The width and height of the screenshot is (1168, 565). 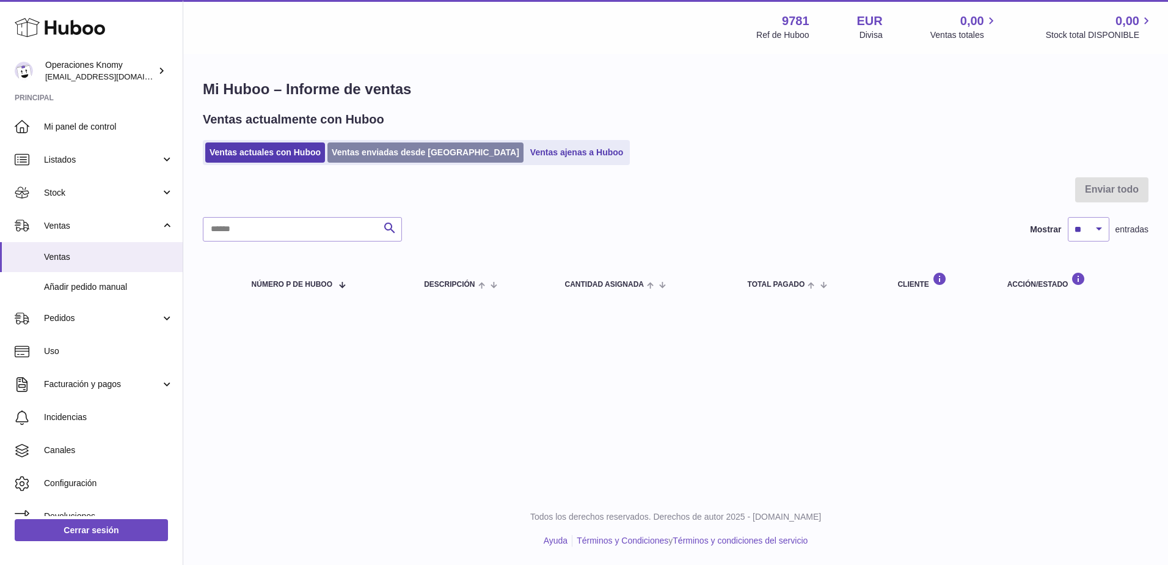 What do you see at coordinates (740, 540) in the screenshot?
I see `a: Términos y condiciones del servicio` at bounding box center [740, 540].